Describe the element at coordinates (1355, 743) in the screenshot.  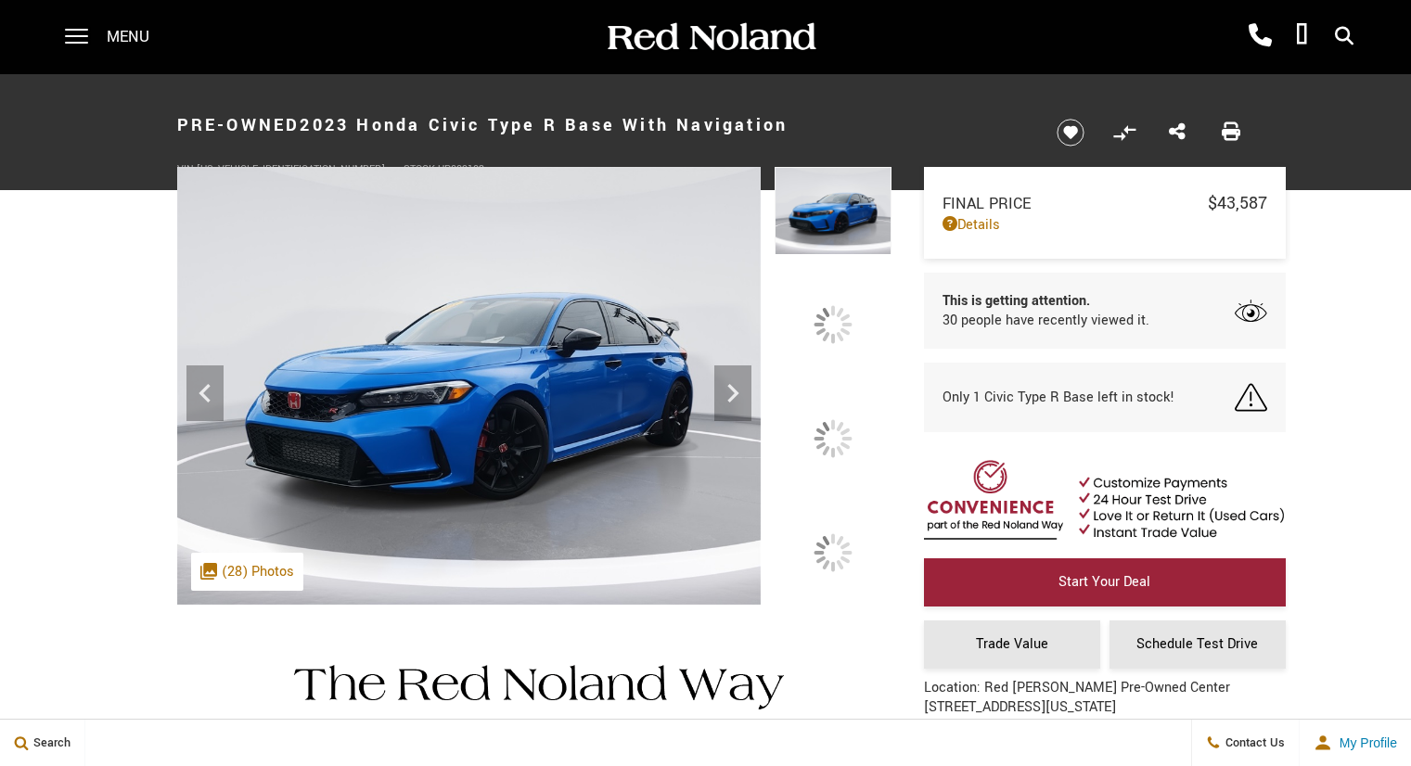
I see `button: user-profile-menu` at that location.